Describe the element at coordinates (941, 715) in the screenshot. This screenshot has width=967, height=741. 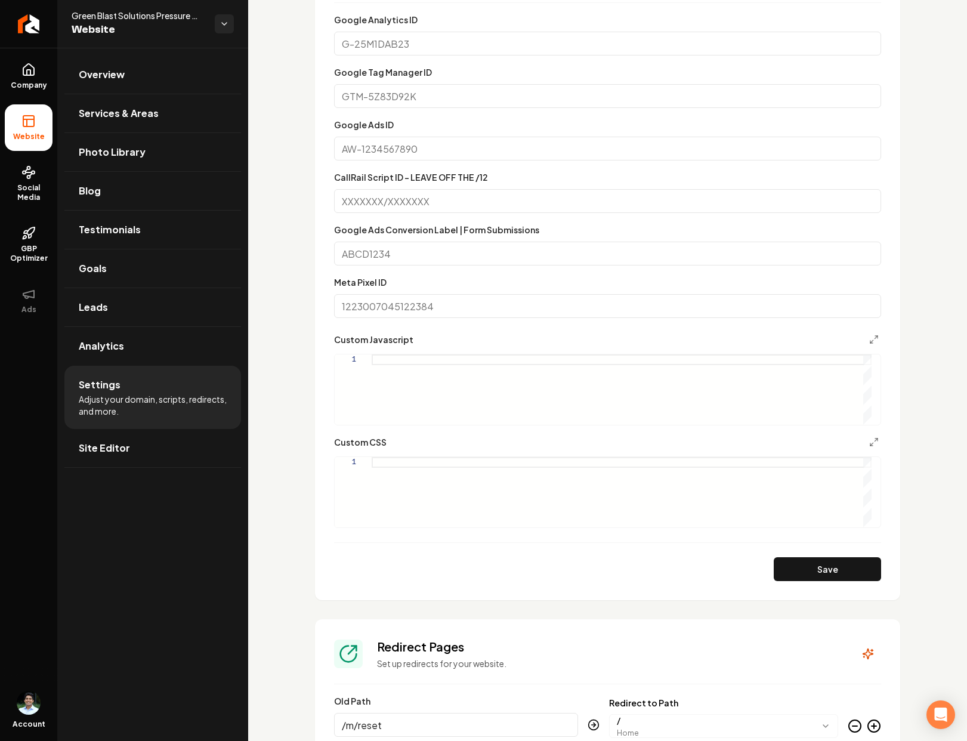
I see `div: Open Intercom Messenger` at that location.